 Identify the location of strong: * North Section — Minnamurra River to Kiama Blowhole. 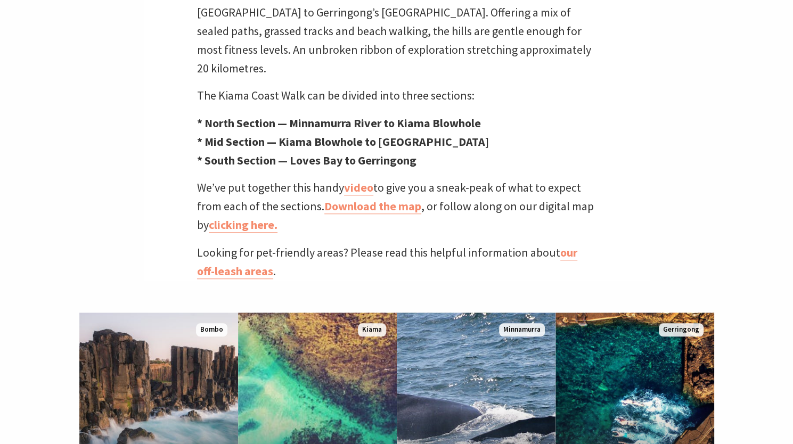
(339, 123).